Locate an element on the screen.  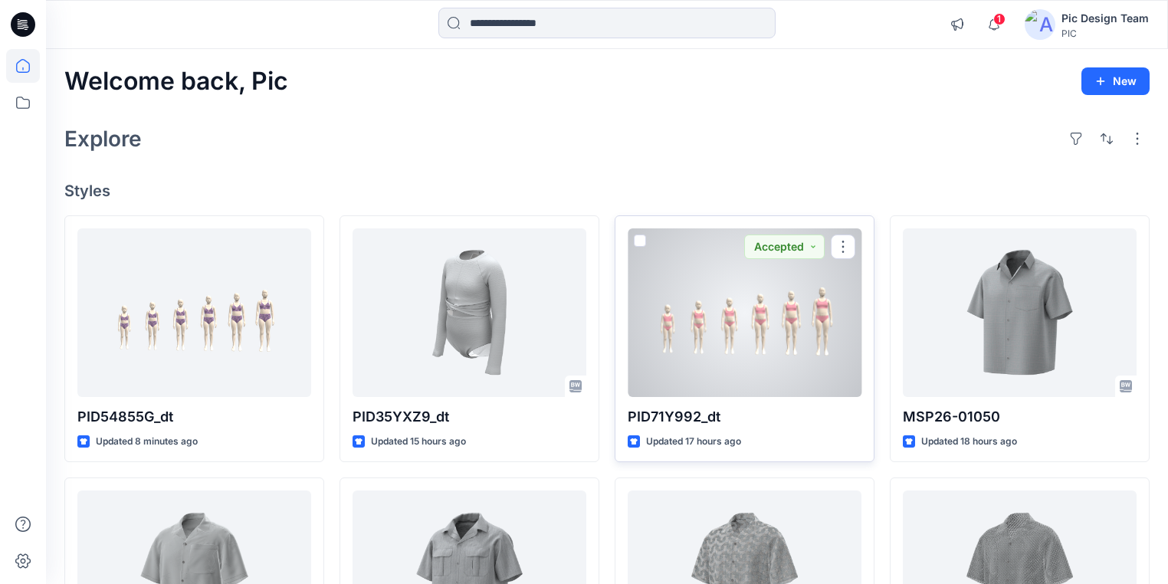
img: avatar is located at coordinates (1040, 25).